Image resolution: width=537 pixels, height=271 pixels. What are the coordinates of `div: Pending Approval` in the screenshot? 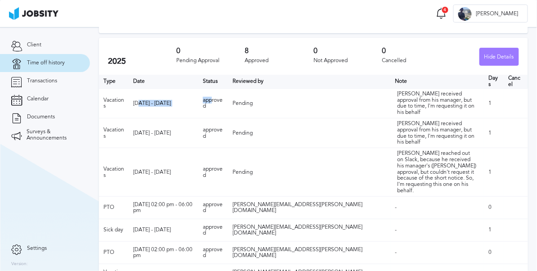 It's located at (210, 61).